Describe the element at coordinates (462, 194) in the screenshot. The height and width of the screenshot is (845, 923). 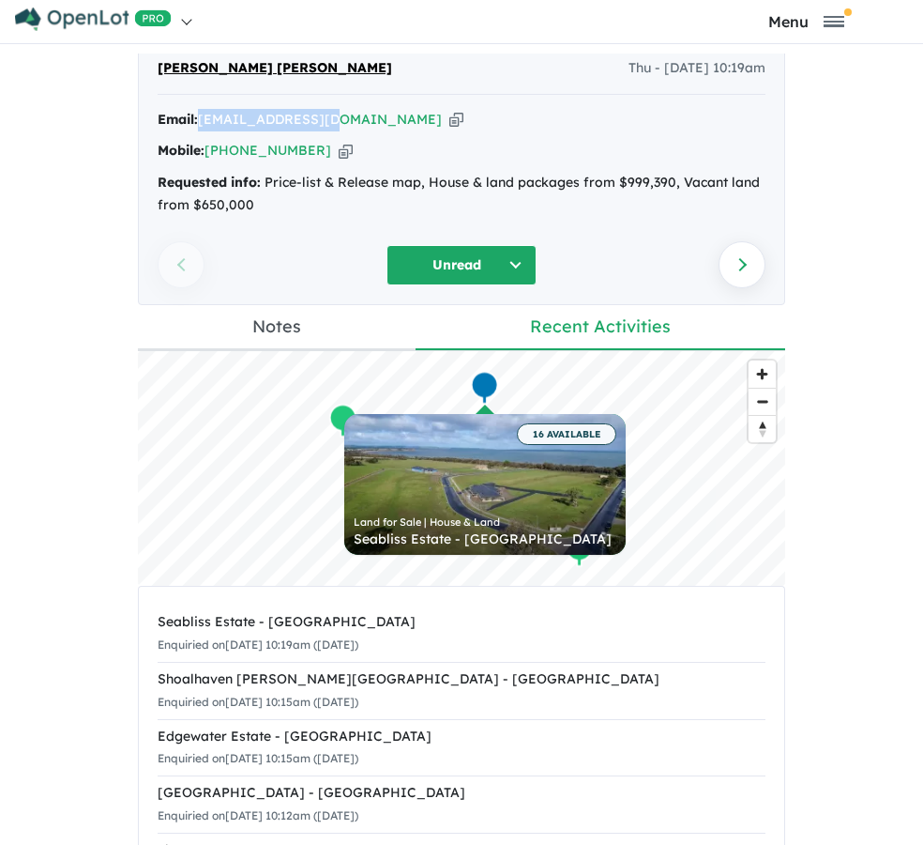
I see `div: Price-list & Release map, House & land packages from $999,390, Vacant land from $650,000` at that location.